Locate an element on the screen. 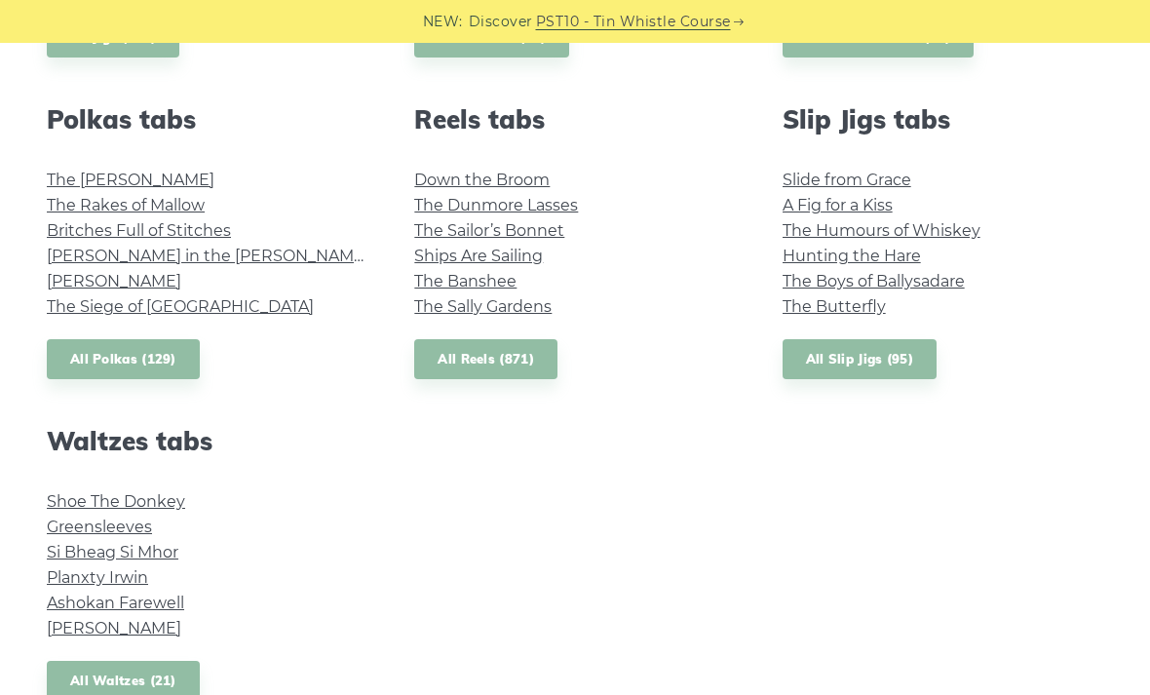 The image size is (1150, 695). a: All Slip Jigs (95) is located at coordinates (860, 359).